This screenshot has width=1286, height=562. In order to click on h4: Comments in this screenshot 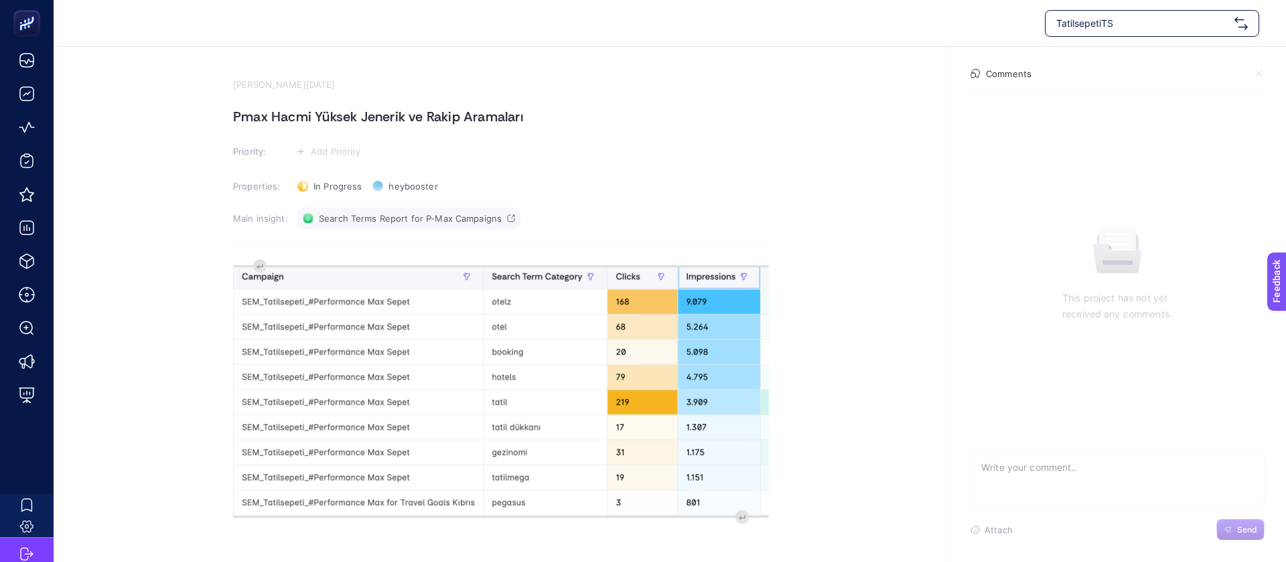, I will do `click(1008, 74)`.